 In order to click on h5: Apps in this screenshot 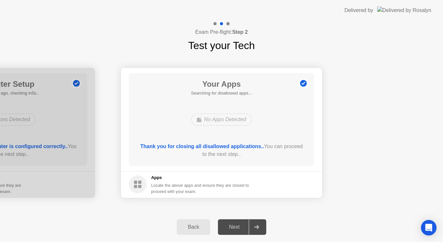, I will do `click(200, 177)`.